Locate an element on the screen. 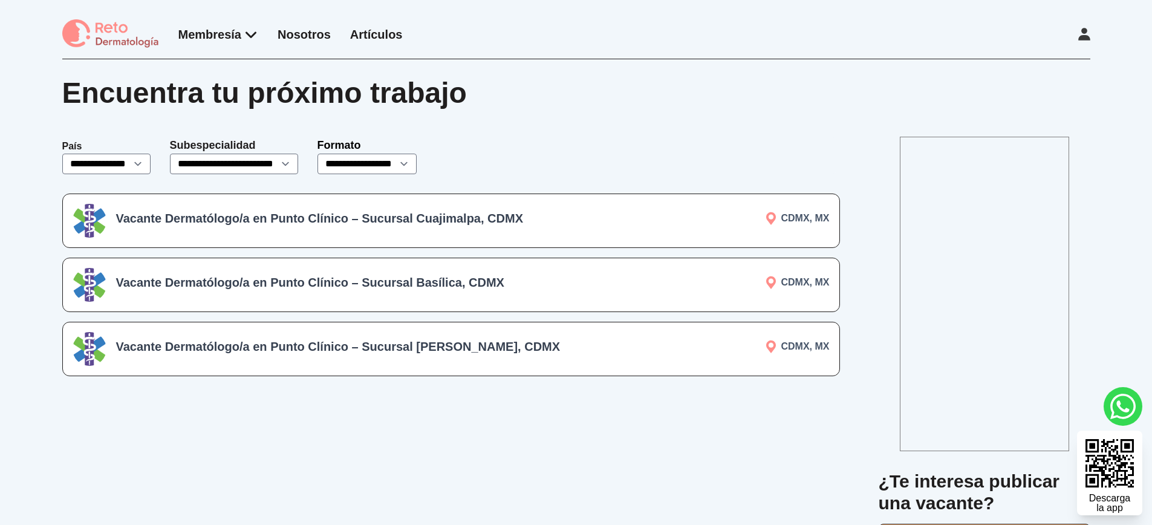 The width and height of the screenshot is (1152, 525). a: Artículos is located at coordinates (376, 34).